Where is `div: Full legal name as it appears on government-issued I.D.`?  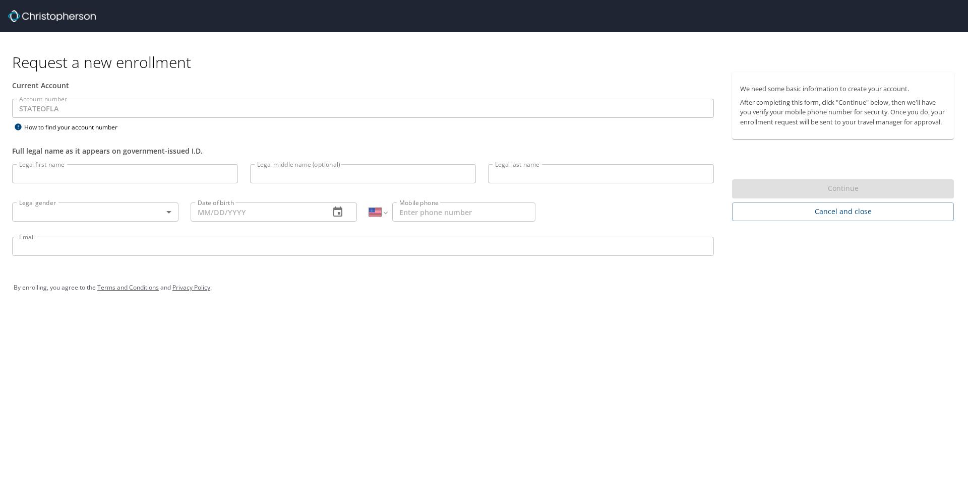
div: Full legal name as it appears on government-issued I.D. is located at coordinates (363, 151).